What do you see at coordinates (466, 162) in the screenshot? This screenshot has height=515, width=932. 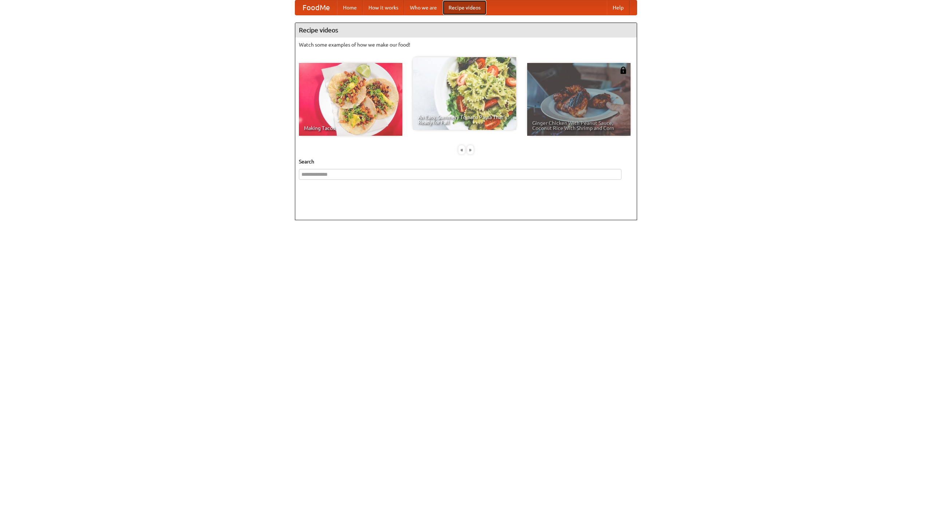 I see `h5: Search` at bounding box center [466, 162].